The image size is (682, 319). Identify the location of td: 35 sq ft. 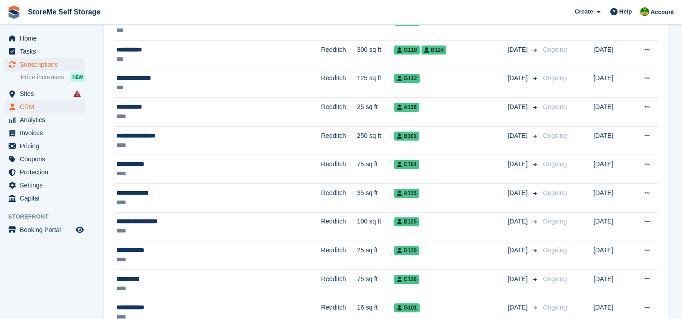
(375, 198).